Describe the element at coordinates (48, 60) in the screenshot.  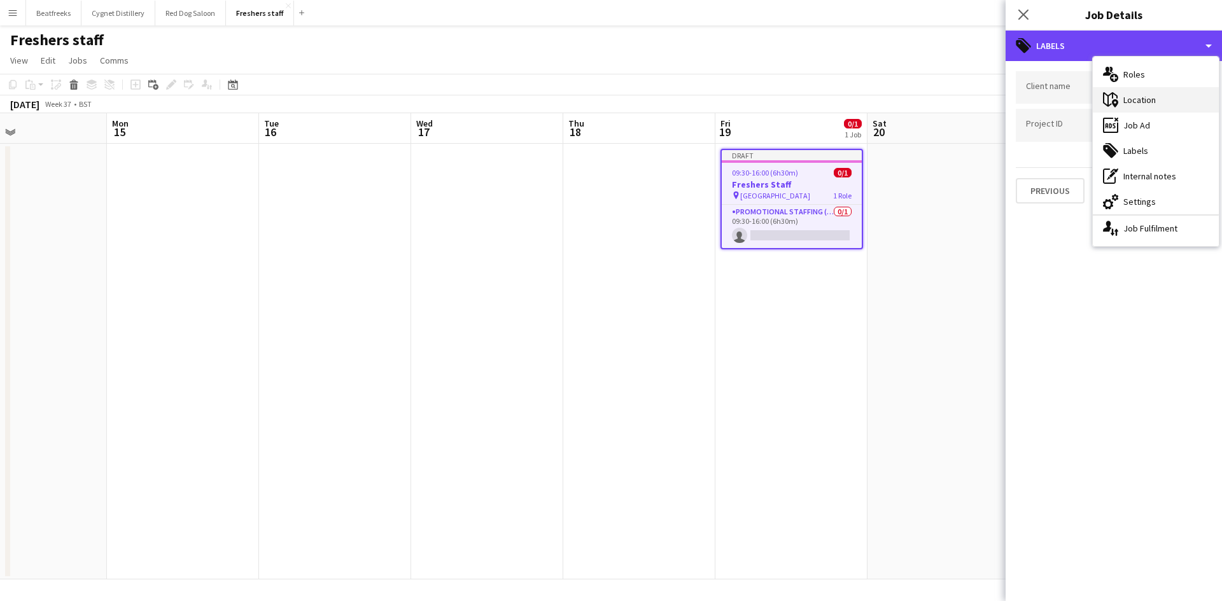
I see `a: Edit` at that location.